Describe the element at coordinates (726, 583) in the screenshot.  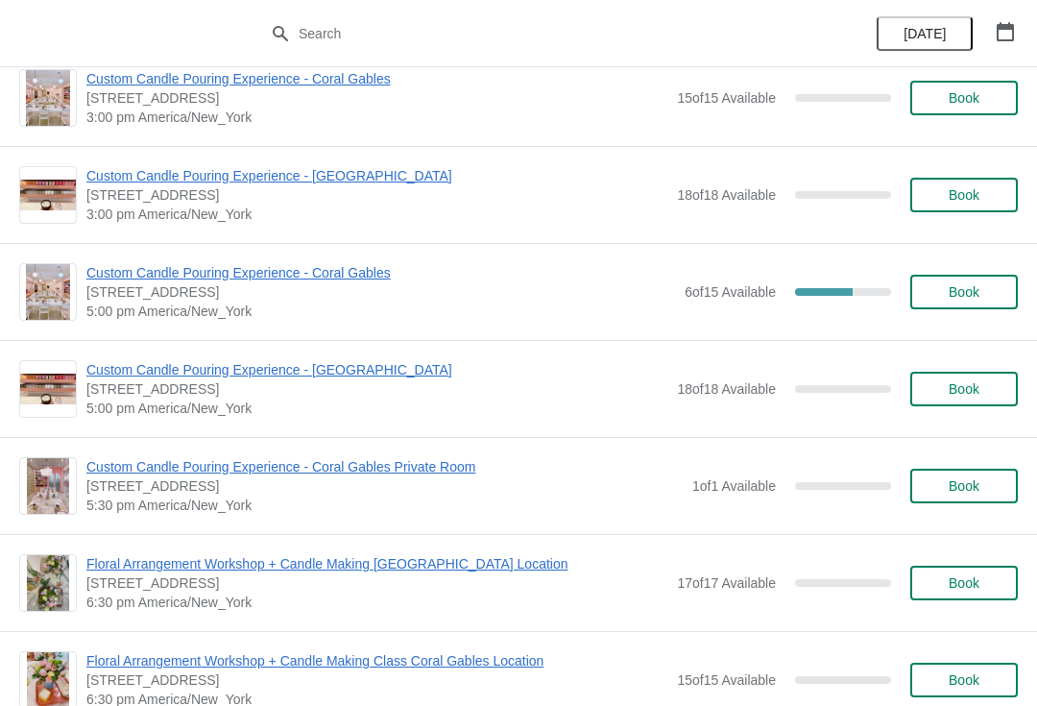
I see `span: 17 of 17 Available` at that location.